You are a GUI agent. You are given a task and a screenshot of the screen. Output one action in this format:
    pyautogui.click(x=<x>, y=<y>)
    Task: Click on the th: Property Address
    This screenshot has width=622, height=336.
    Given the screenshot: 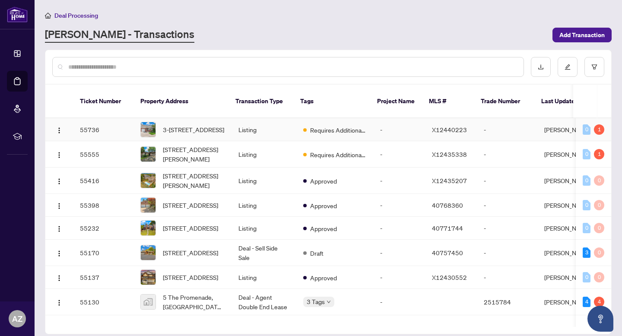 What is the action you would take?
    pyautogui.click(x=181, y=101)
    